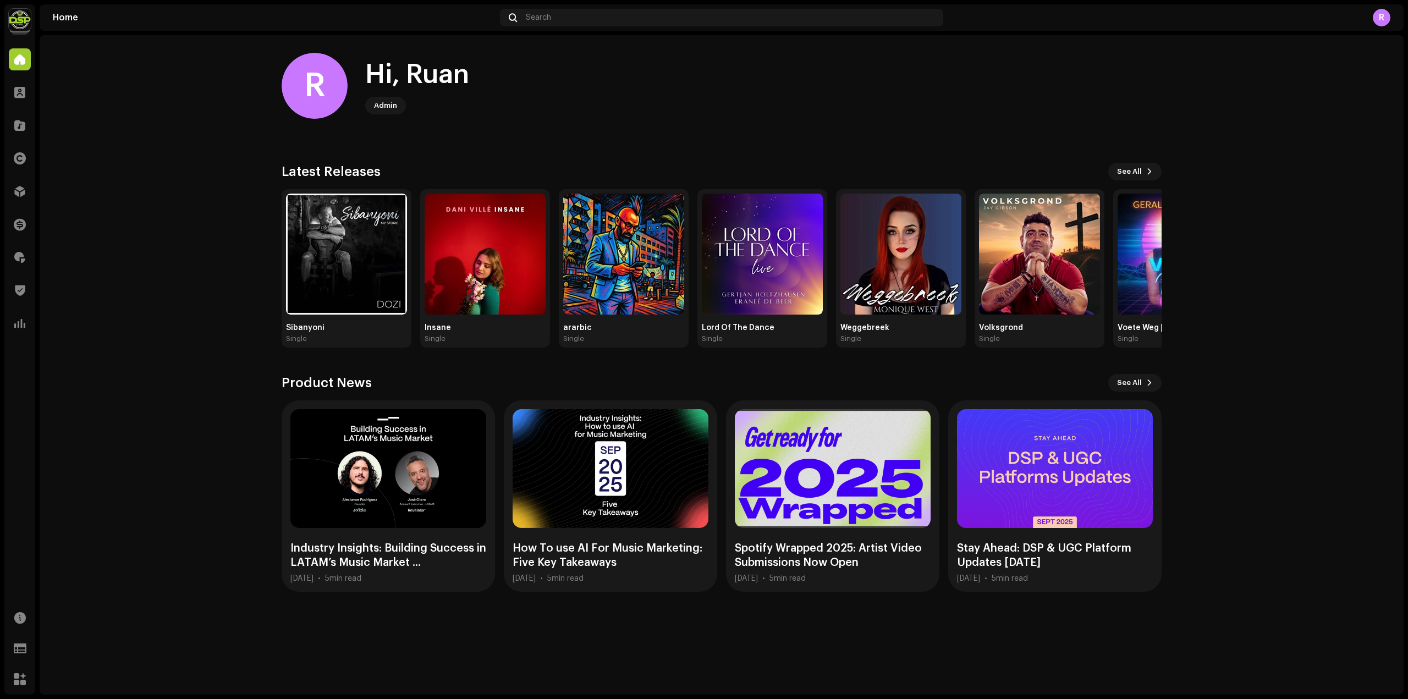 Image resolution: width=1408 pixels, height=699 pixels. What do you see at coordinates (485, 254) in the screenshot?
I see `img: 22126741-dbf5-4948-87e7-b9214e35894b` at bounding box center [485, 254].